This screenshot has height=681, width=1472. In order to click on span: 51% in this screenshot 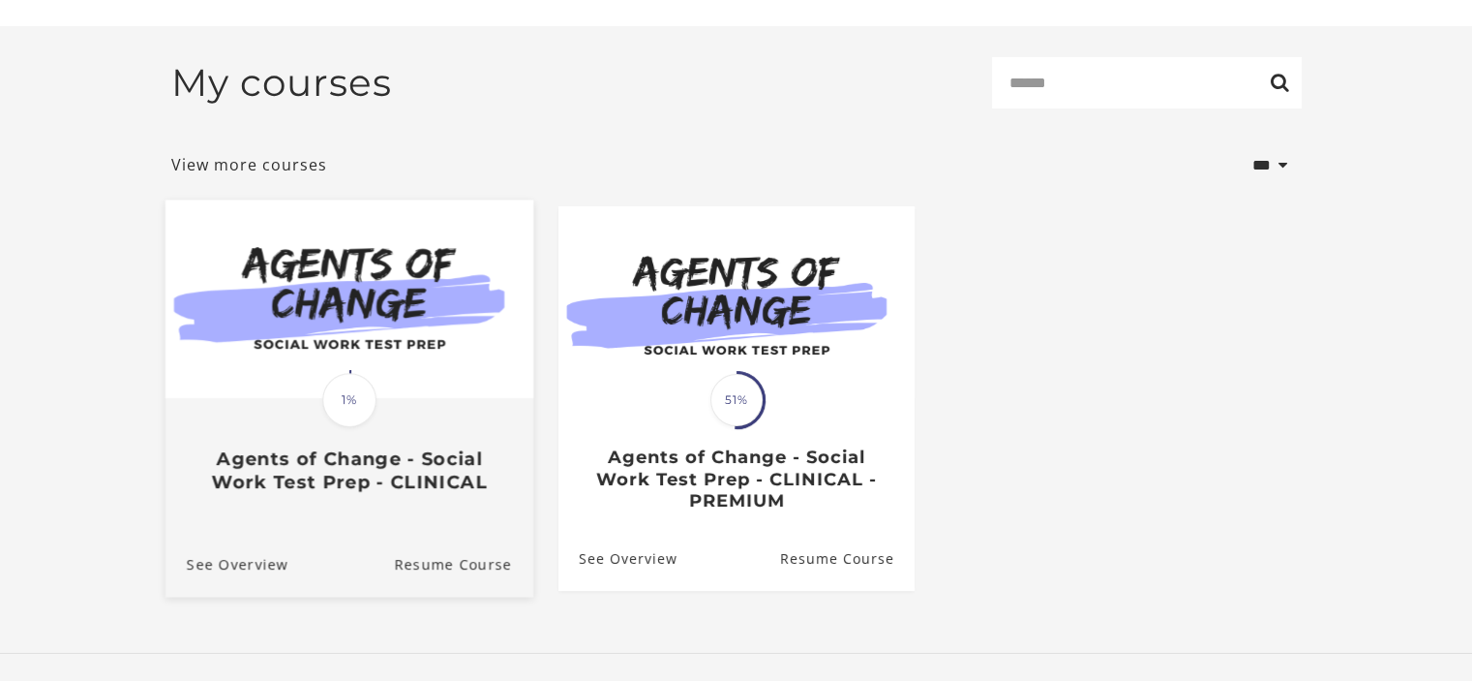, I will do `click(737, 400)`.